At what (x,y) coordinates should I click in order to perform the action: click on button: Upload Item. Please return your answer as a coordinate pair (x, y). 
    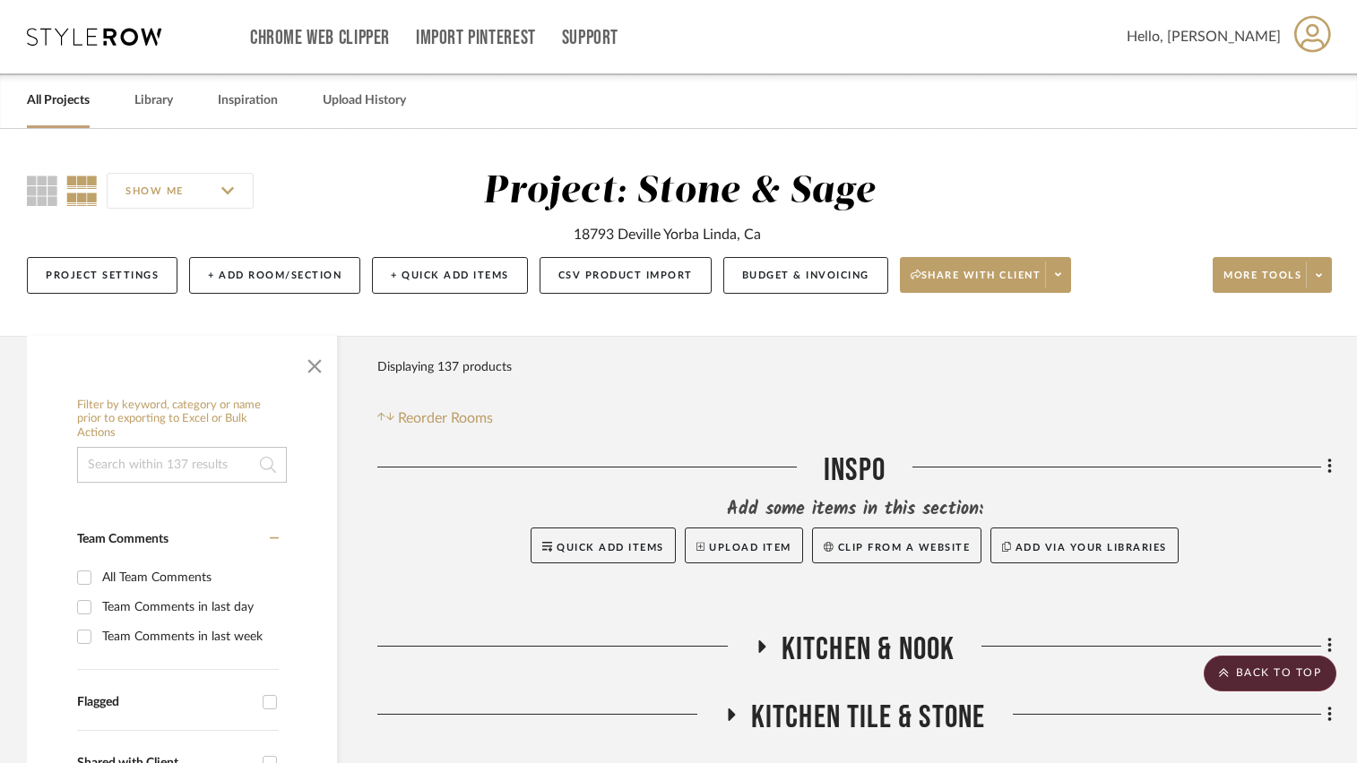
    Looking at the image, I should click on (744, 546).